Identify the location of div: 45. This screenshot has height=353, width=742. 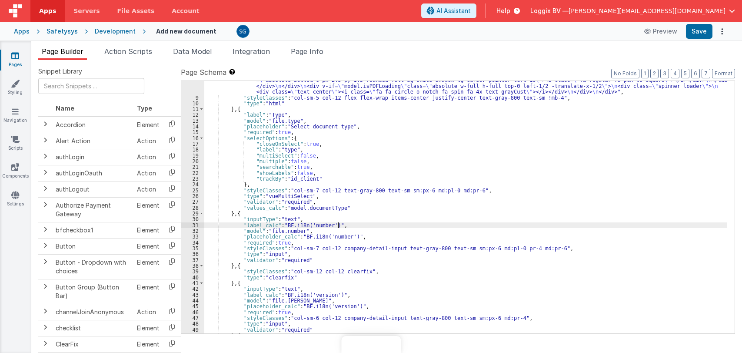
(193, 306).